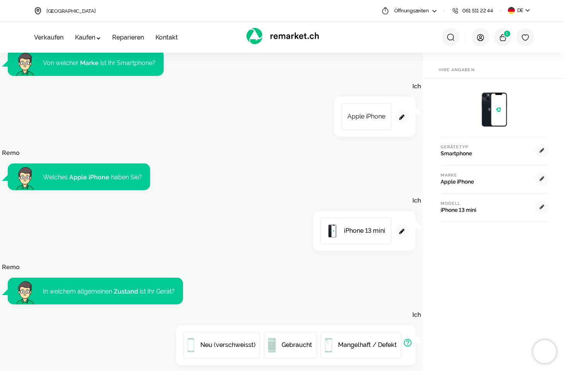 Image resolution: width=564 pixels, height=371 pixels. What do you see at coordinates (332, 231) in the screenshot?
I see `img: aUVBXCJKrmwx0YLITEyv.jpg` at bounding box center [332, 231].